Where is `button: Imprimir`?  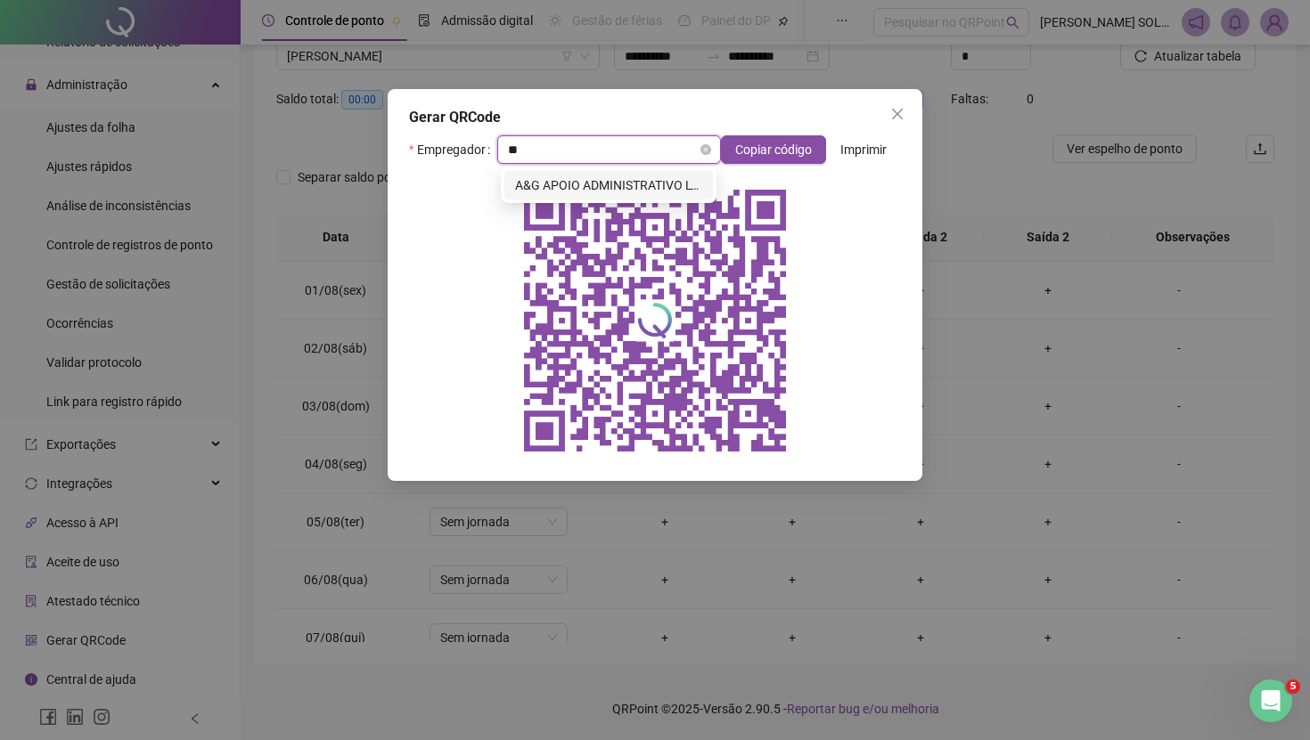
button: Imprimir is located at coordinates (863, 150).